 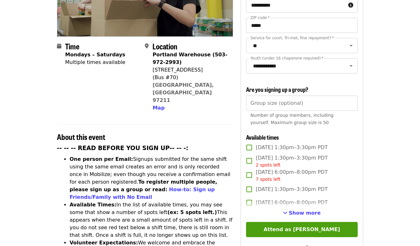 I want to click on strong: Volunteer Expectations:, so click(x=104, y=242).